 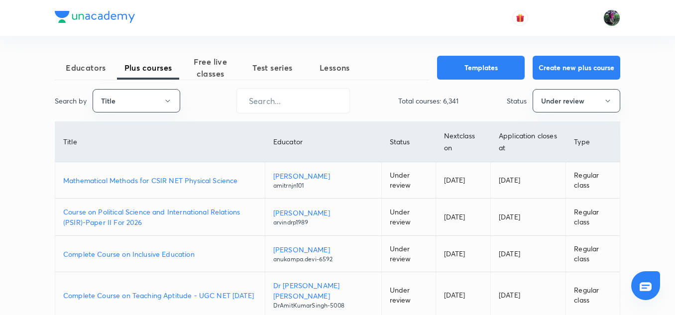 I want to click on span: Test series, so click(x=272, y=68).